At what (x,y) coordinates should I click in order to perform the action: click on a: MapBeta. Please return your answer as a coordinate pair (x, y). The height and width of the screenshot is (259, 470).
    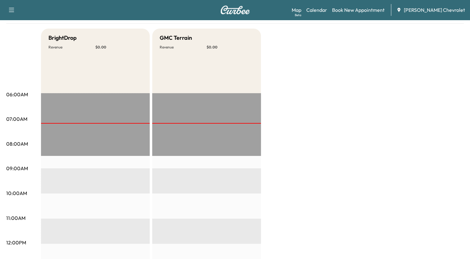
    Looking at the image, I should click on (296, 10).